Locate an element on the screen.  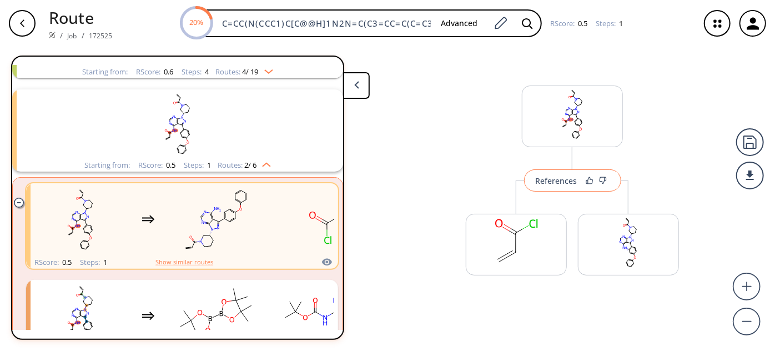
p: Route is located at coordinates (80, 17).